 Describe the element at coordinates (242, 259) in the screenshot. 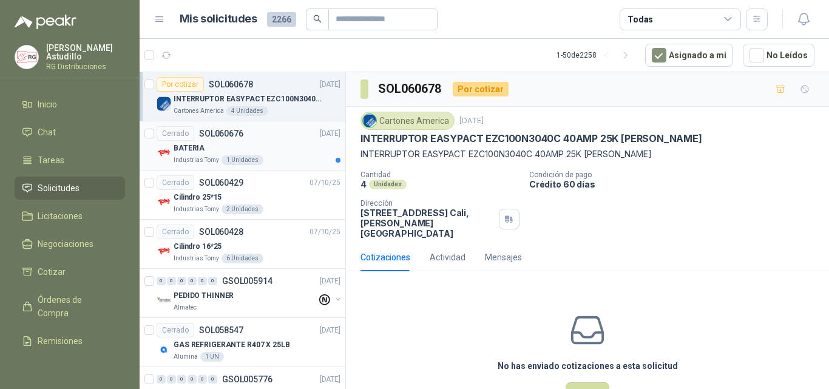

I see `div: 6 Unidades` at that location.